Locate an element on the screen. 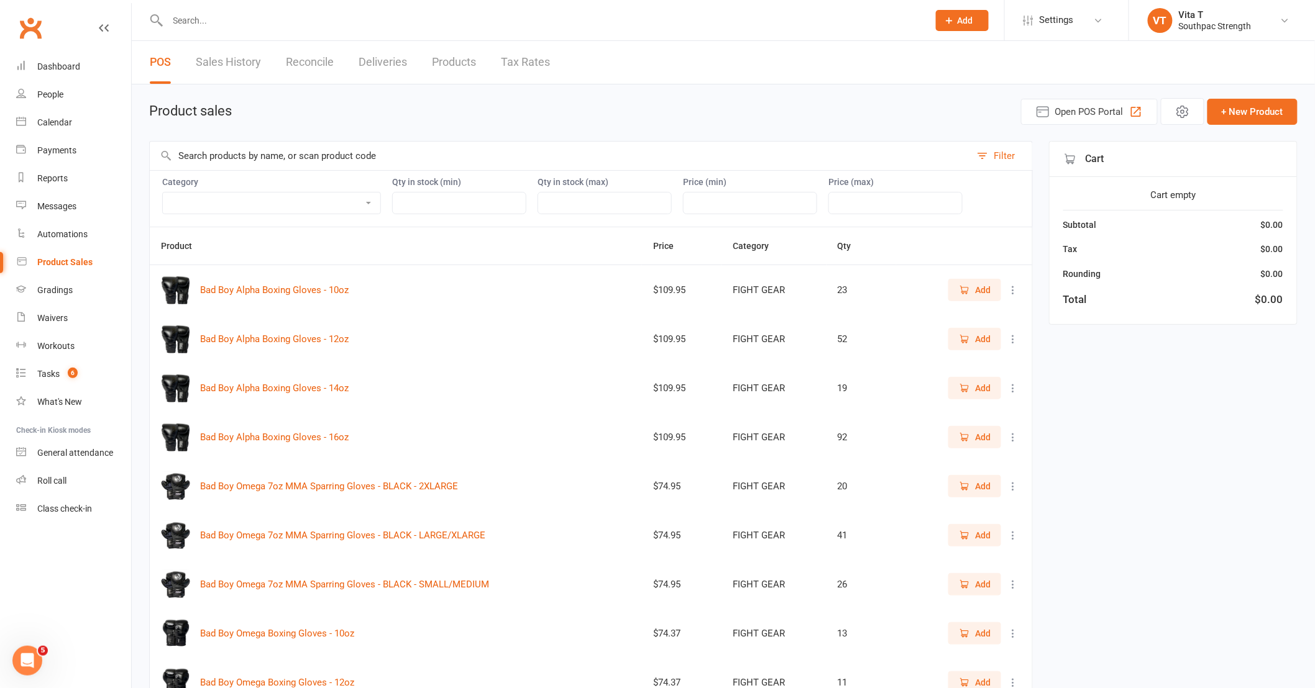 This screenshot has height=688, width=1315. div: Cart is located at coordinates (1173, 159).